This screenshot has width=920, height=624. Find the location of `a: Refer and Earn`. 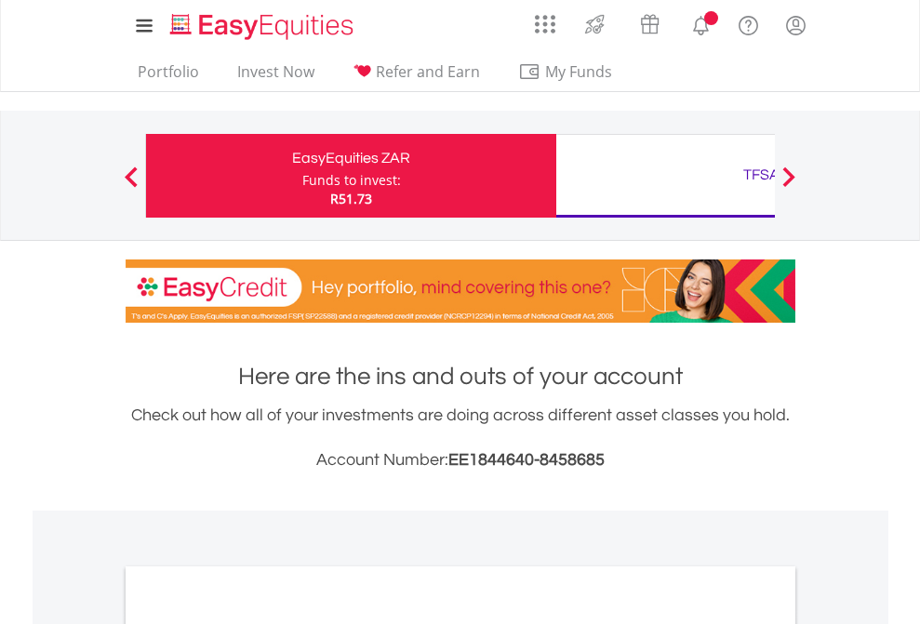

a: Refer and Earn is located at coordinates (416, 76).